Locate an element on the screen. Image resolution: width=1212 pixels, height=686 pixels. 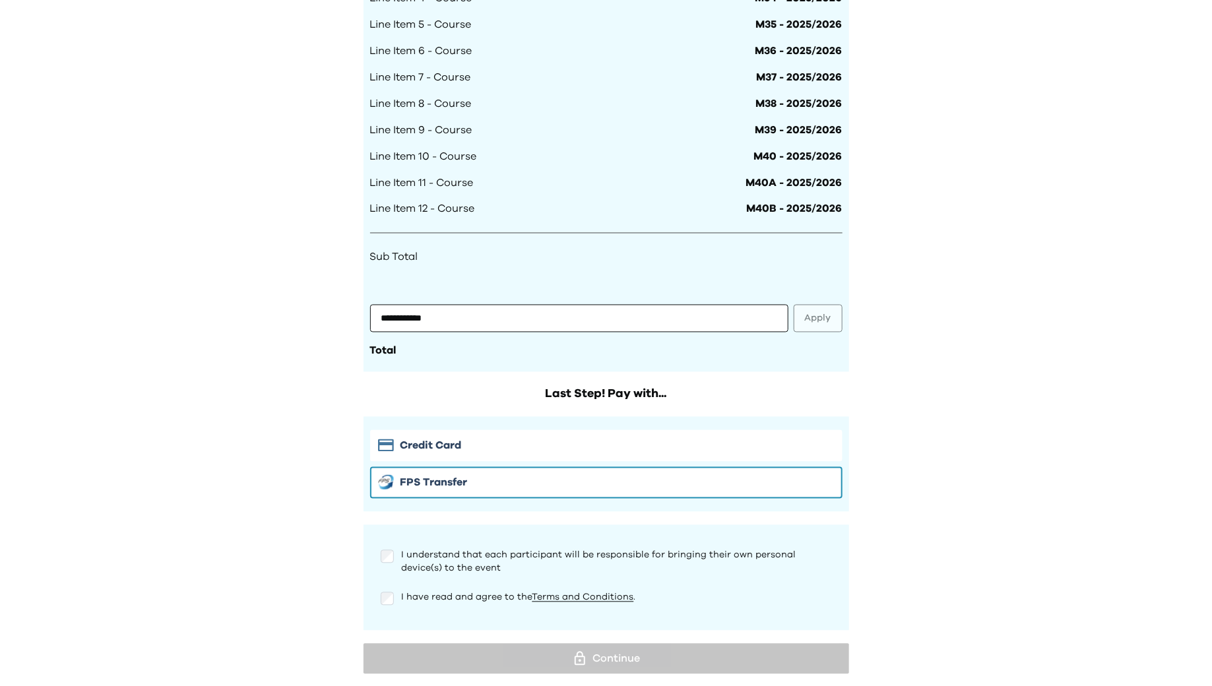
span: M40B - 2025/2026 is located at coordinates (795, 209).